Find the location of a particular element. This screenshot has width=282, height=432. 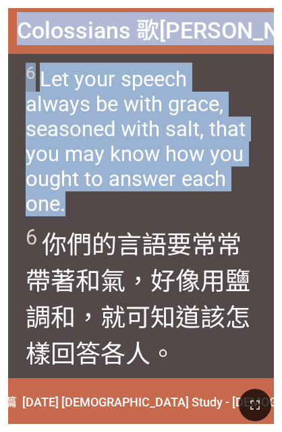

wg611: 各 is located at coordinates (137, 354).